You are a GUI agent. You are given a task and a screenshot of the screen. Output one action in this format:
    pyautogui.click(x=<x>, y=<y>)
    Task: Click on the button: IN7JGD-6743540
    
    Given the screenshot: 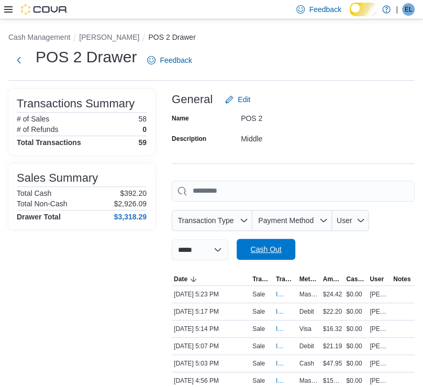 What is the action you would take?
    pyautogui.click(x=285, y=311)
    